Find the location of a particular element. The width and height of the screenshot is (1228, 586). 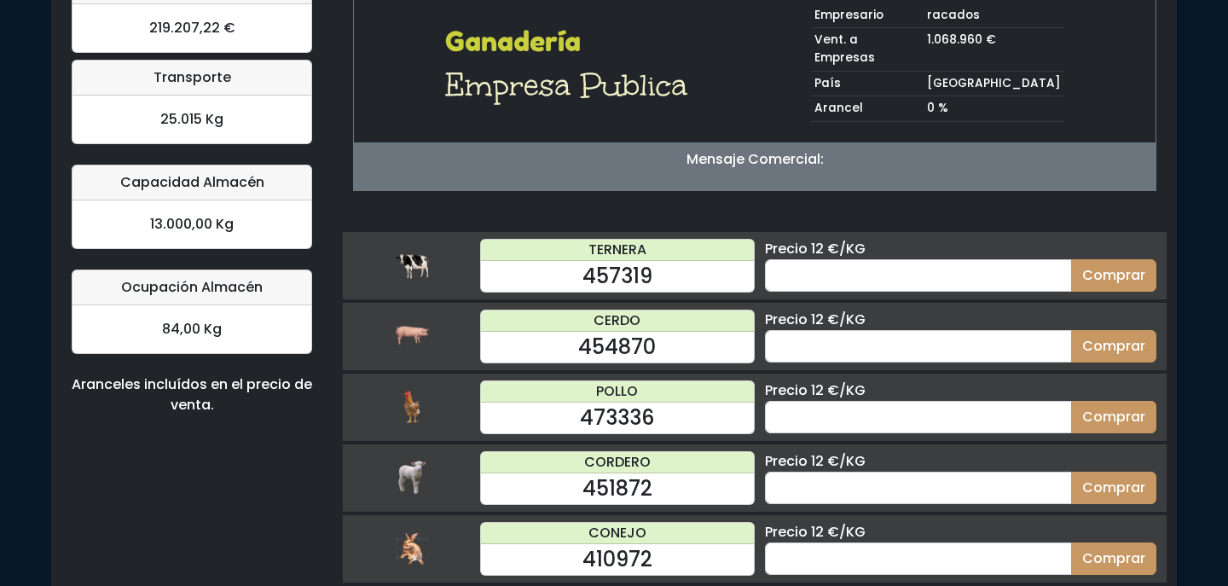

img: conejo.png is located at coordinates (412, 548).